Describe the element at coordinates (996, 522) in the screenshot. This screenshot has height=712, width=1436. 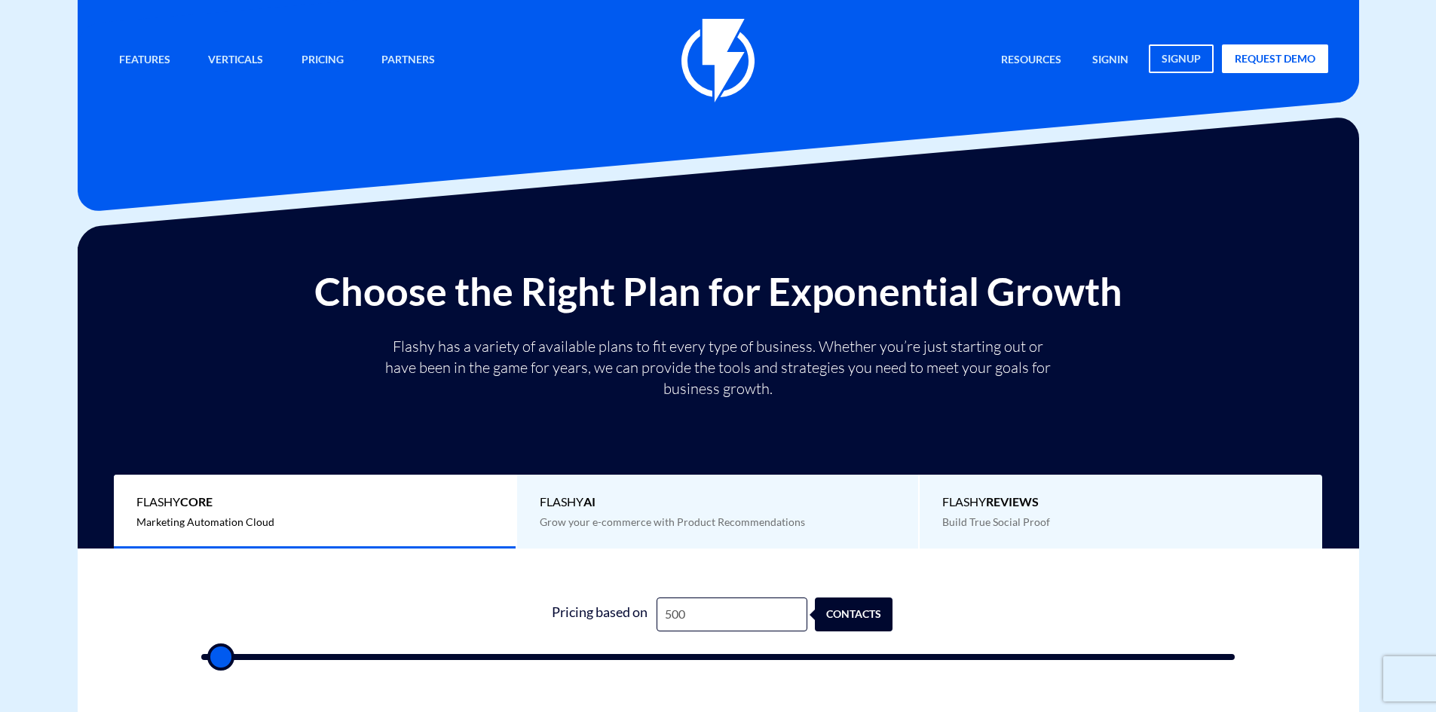
I see `span: Build True Social Proof` at that location.